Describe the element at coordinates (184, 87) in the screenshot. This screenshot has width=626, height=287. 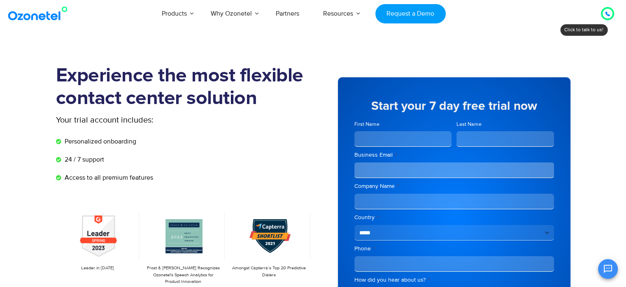
I see `h1: Experience the most flexible contact center solution` at that location.